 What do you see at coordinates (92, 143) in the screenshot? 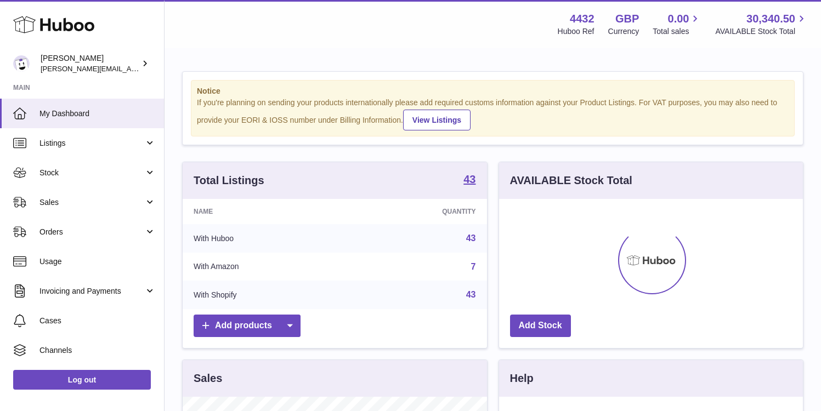
I see `span: Listings` at bounding box center [92, 143].